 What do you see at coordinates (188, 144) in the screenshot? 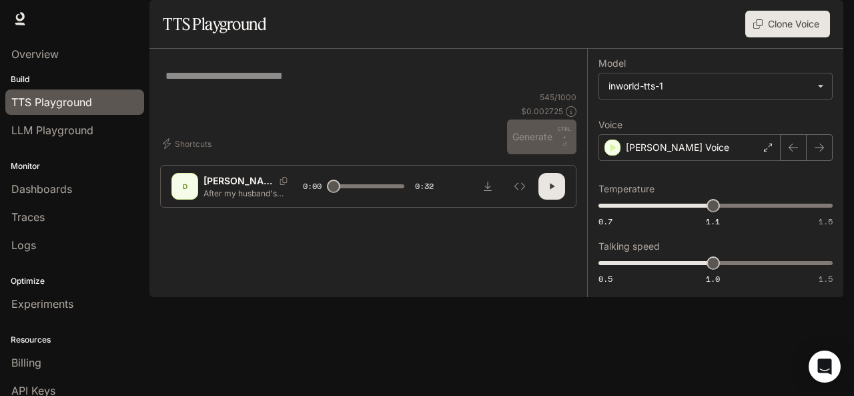
I see `button: Shortcuts` at bounding box center [188, 144].